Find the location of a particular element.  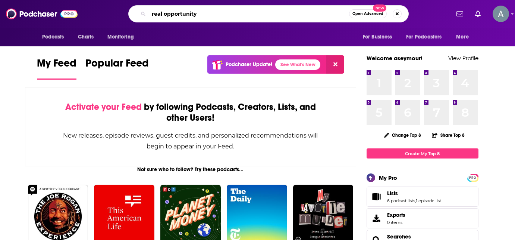

span: Logged in as aseymour is located at coordinates (501, 14).